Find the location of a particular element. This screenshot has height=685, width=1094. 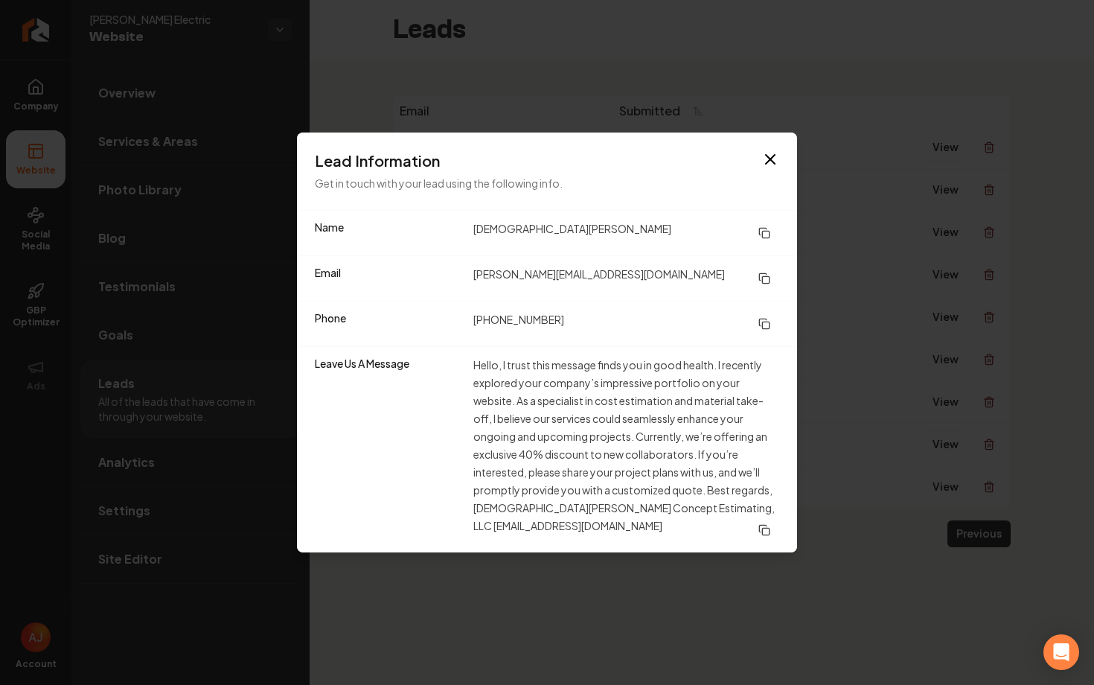

dt: Phone is located at coordinates (388, 324).